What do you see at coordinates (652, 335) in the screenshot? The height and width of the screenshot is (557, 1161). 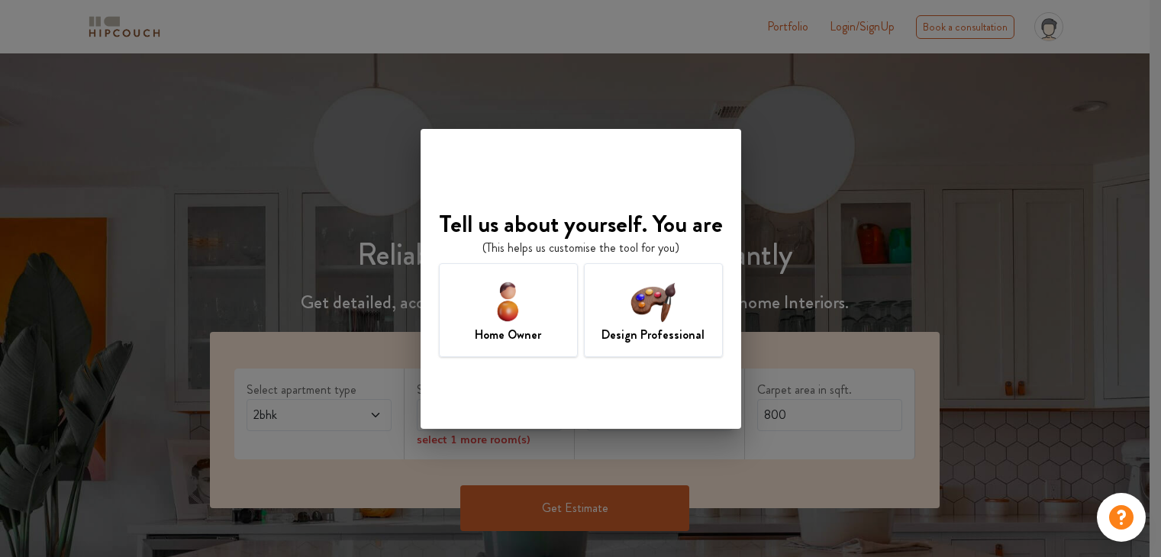 I see `h7: Design Professional` at bounding box center [652, 335].